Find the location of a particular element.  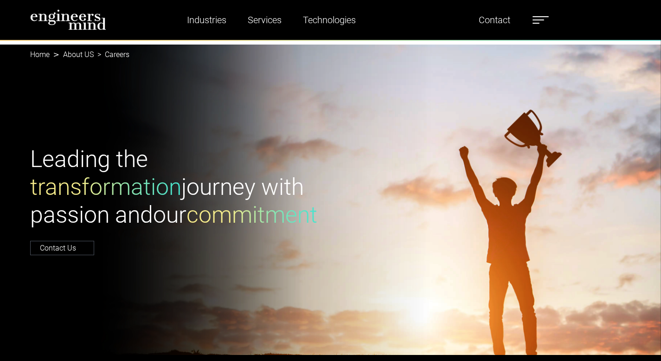

li: Careers is located at coordinates (111, 55).